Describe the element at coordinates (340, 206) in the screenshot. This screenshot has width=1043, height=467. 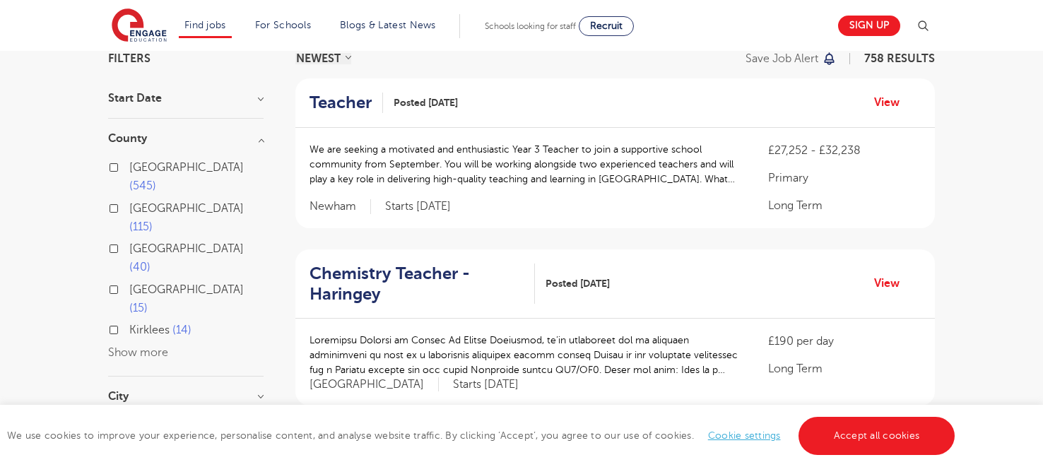
I see `span: Newham` at that location.